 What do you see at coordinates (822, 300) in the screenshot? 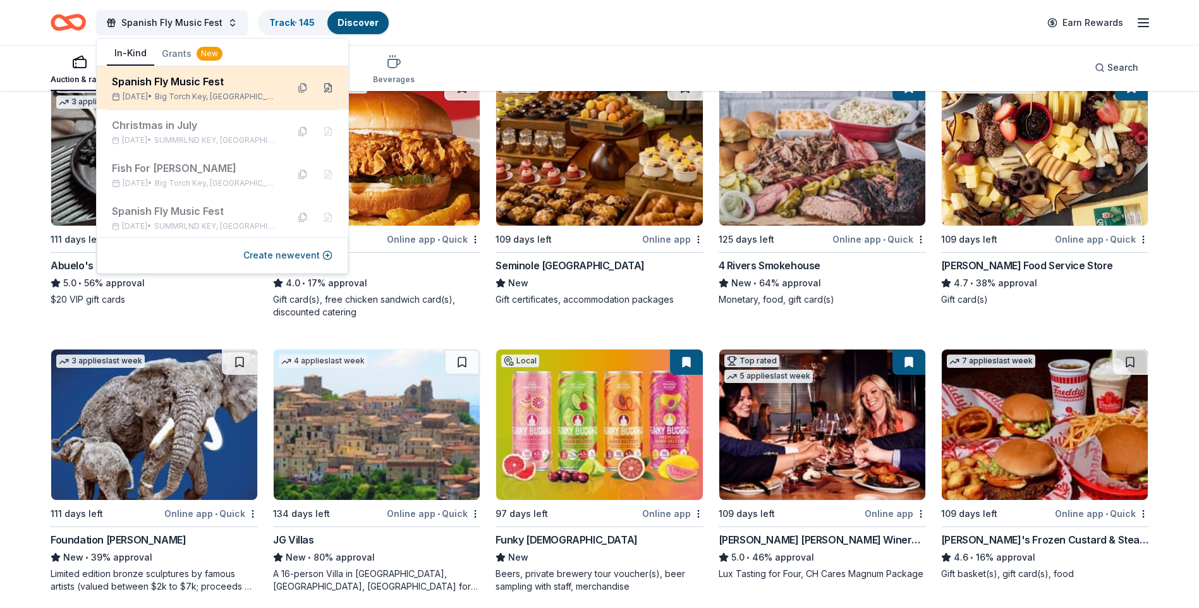
I see `div: Monetary, food, gift card(s)` at bounding box center [822, 300].